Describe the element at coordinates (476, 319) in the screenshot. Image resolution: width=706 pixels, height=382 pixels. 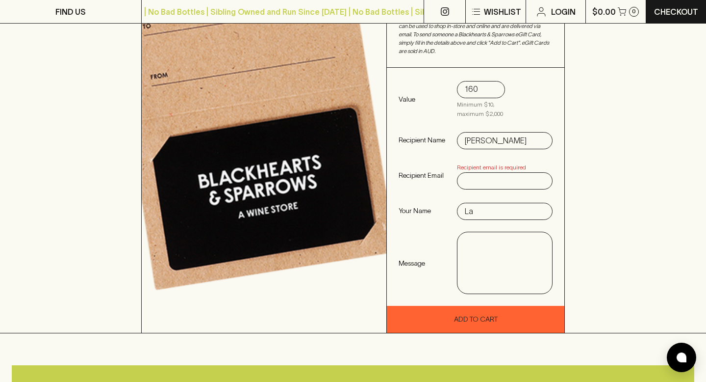
I see `button: Add To Cart` at that location.